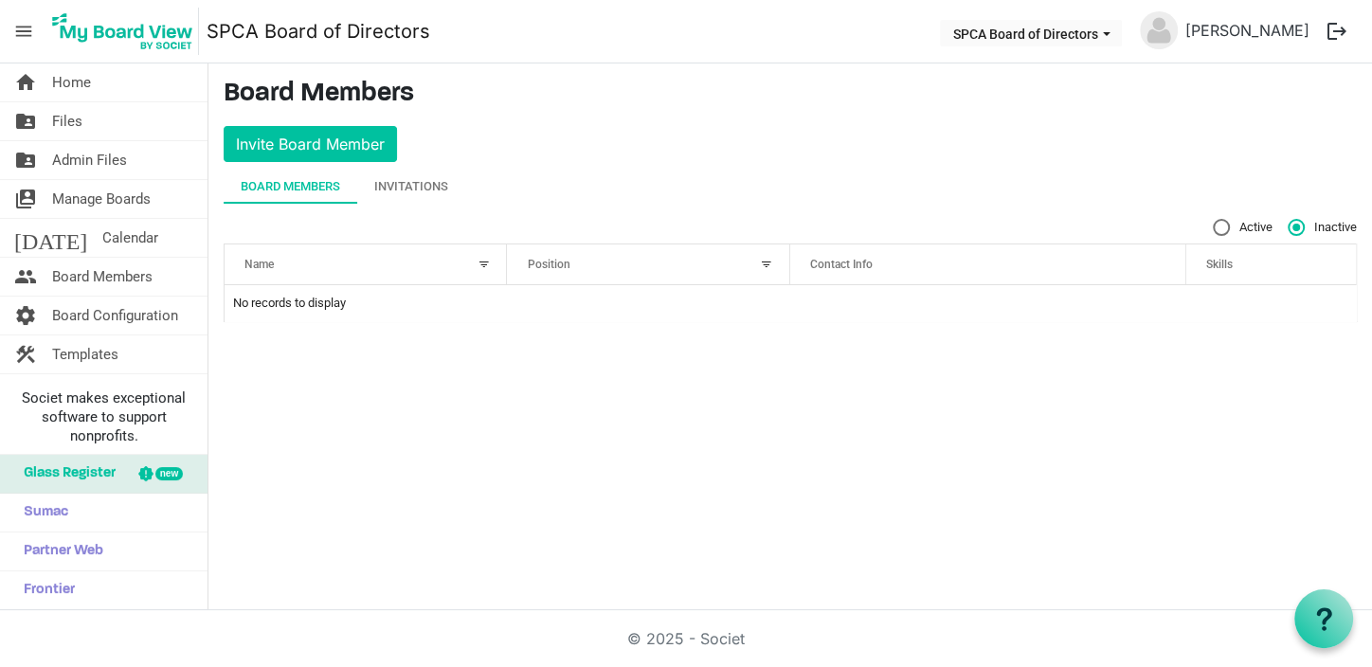 The height and width of the screenshot is (667, 1372). Describe the element at coordinates (318, 31) in the screenshot. I see `a: SPCA Board of Directors` at that location.